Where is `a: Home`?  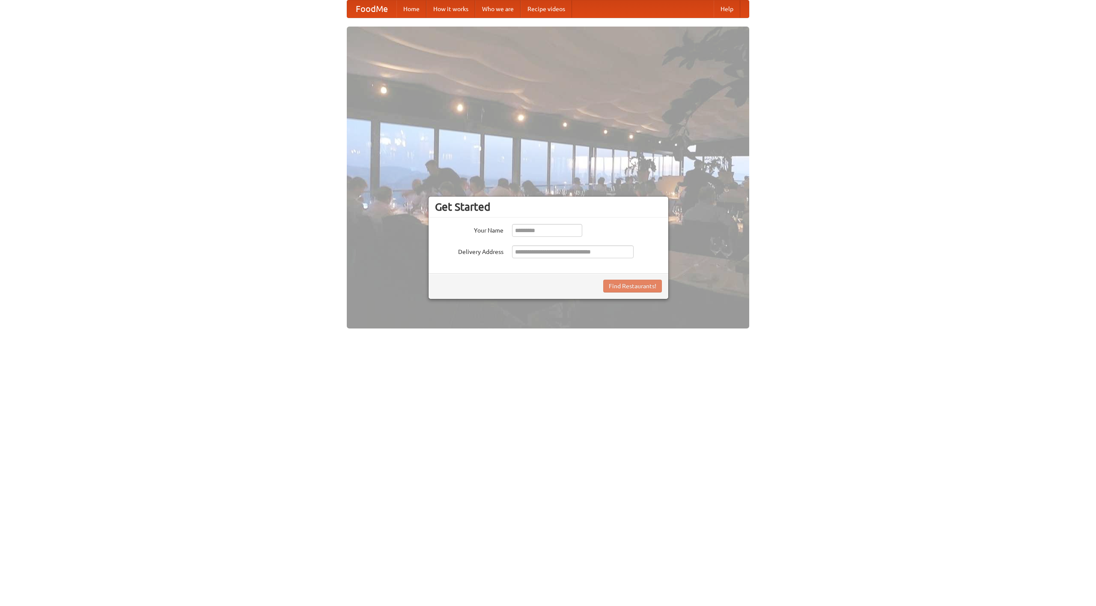
a: Home is located at coordinates (411, 9).